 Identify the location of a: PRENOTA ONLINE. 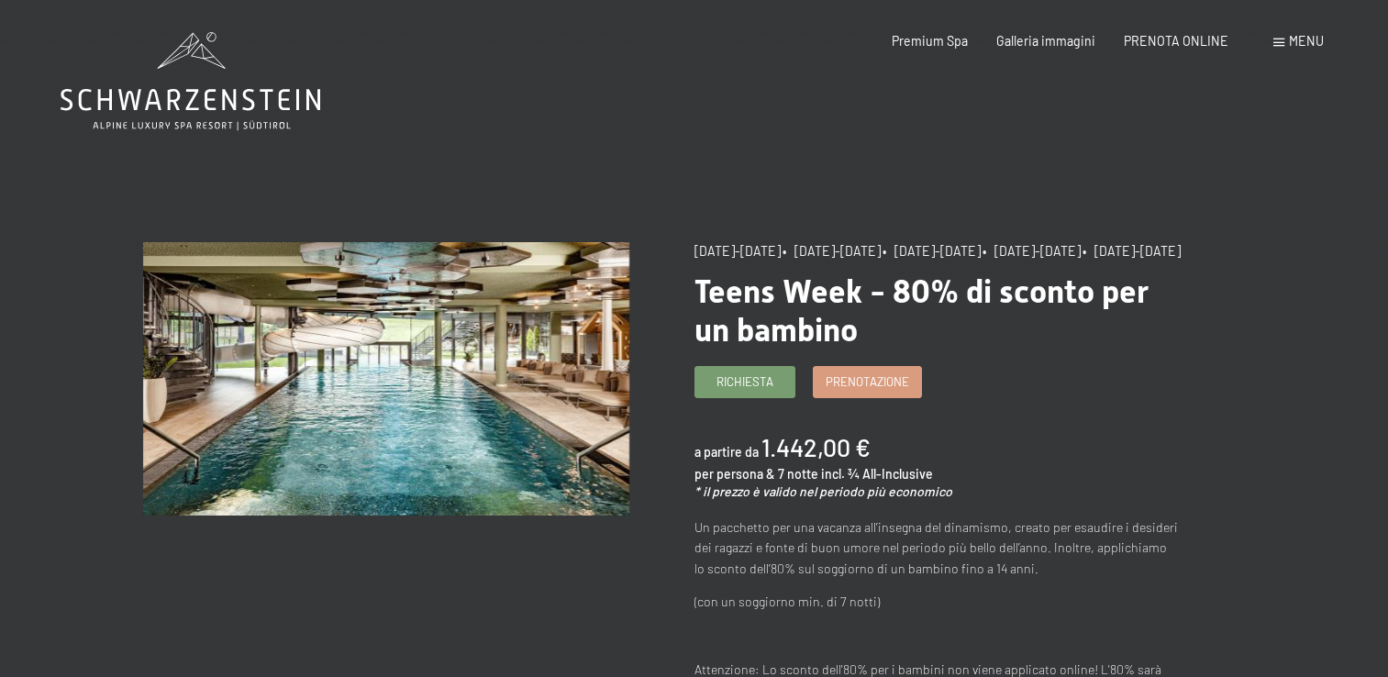
(1176, 40).